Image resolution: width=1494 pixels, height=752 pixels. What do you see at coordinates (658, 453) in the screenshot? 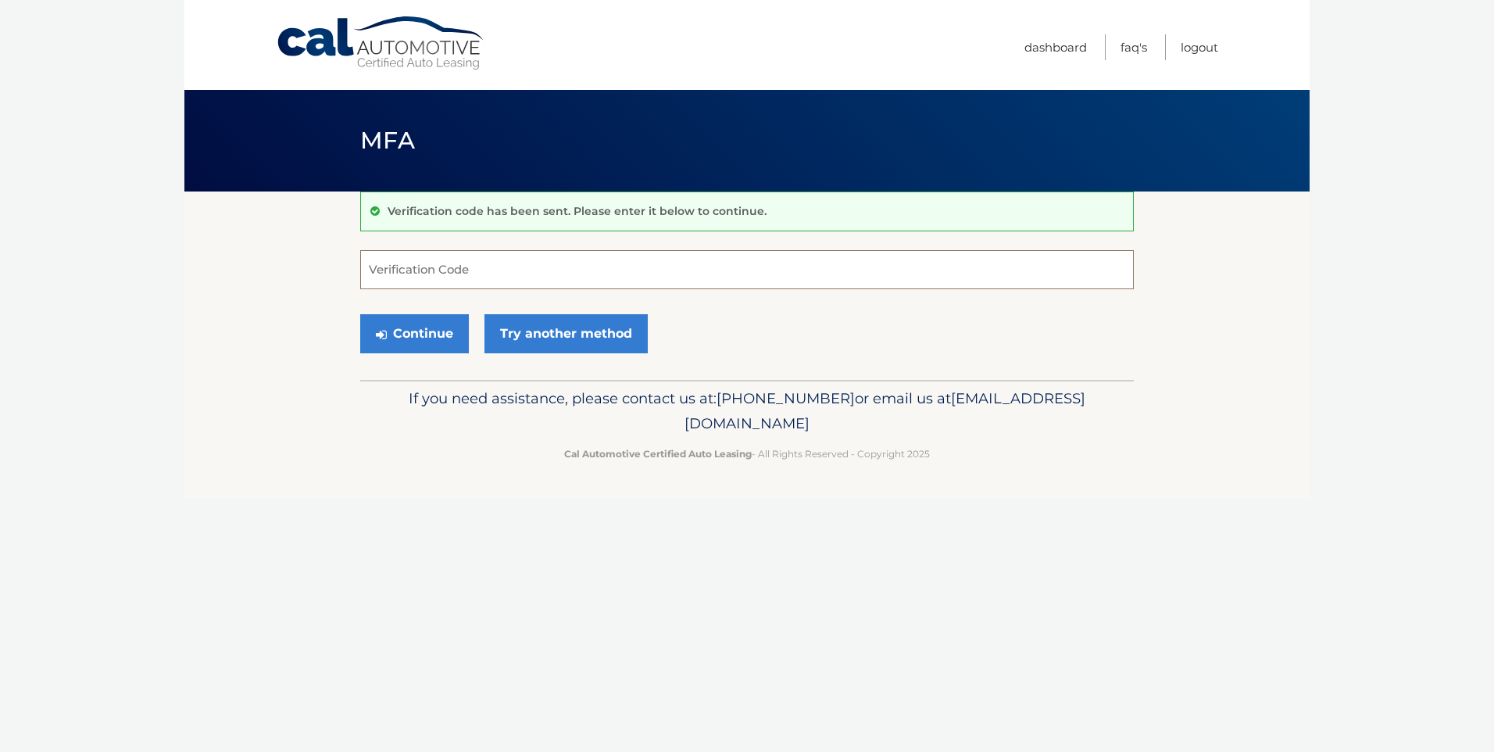
I see `strong: Cal Automotive Certified Auto Leasing` at bounding box center [658, 453].